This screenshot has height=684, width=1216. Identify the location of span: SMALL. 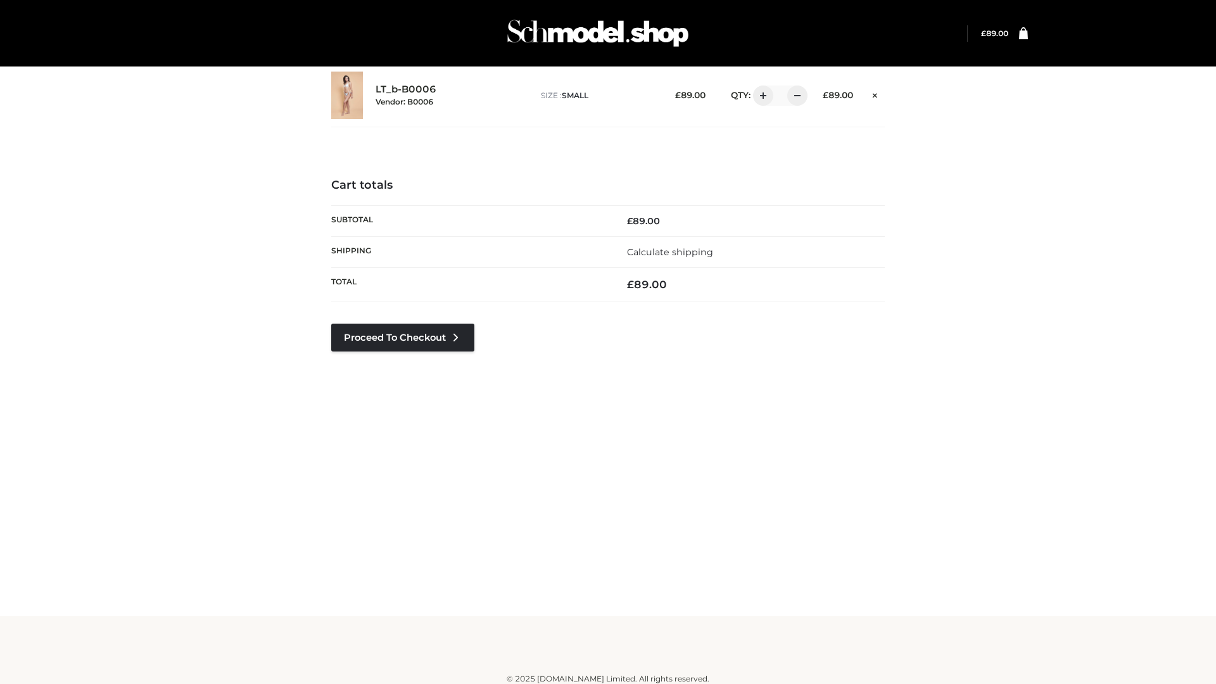
(575, 95).